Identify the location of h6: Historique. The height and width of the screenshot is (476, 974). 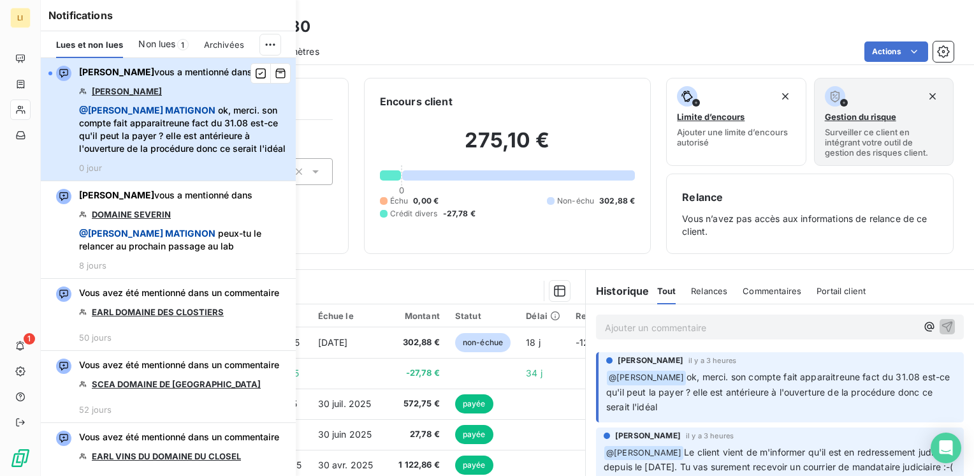
(618, 291).